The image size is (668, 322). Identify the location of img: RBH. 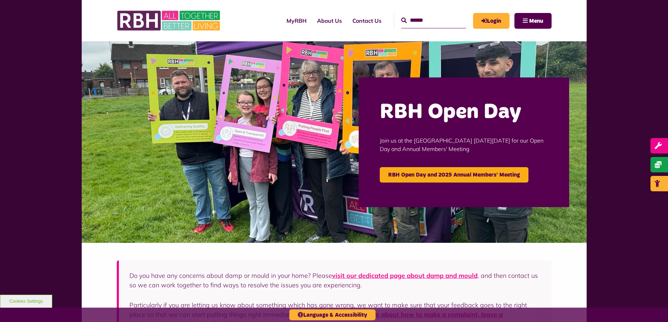
(169, 21).